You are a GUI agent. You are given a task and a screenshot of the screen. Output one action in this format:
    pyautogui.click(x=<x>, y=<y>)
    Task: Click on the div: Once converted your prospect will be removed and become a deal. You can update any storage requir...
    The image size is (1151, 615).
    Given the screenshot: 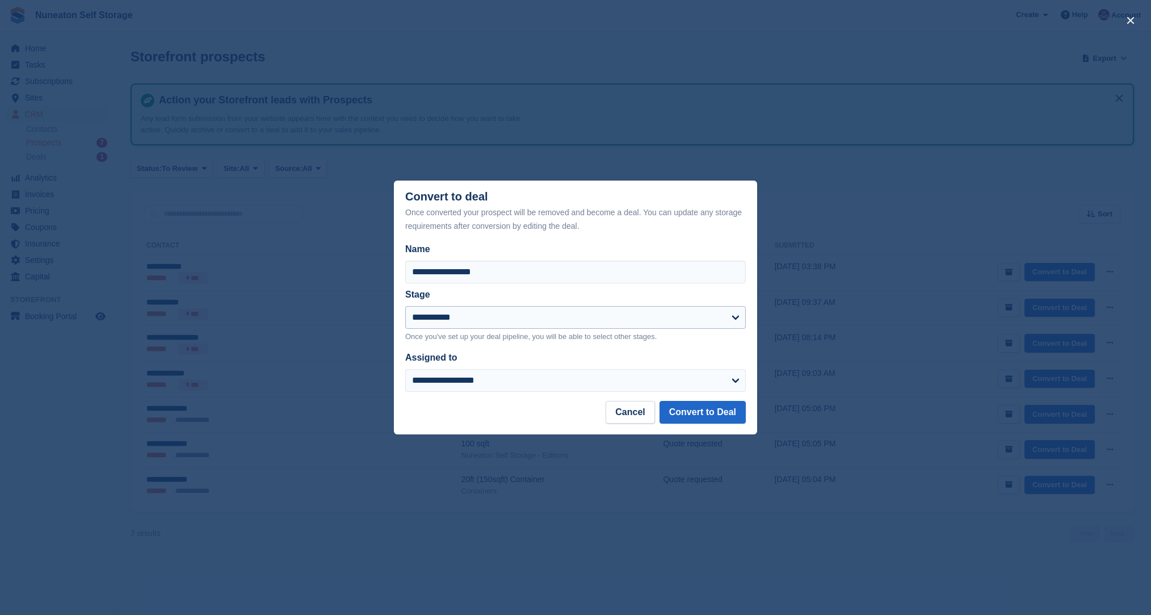 What is the action you would take?
    pyautogui.click(x=575, y=219)
    